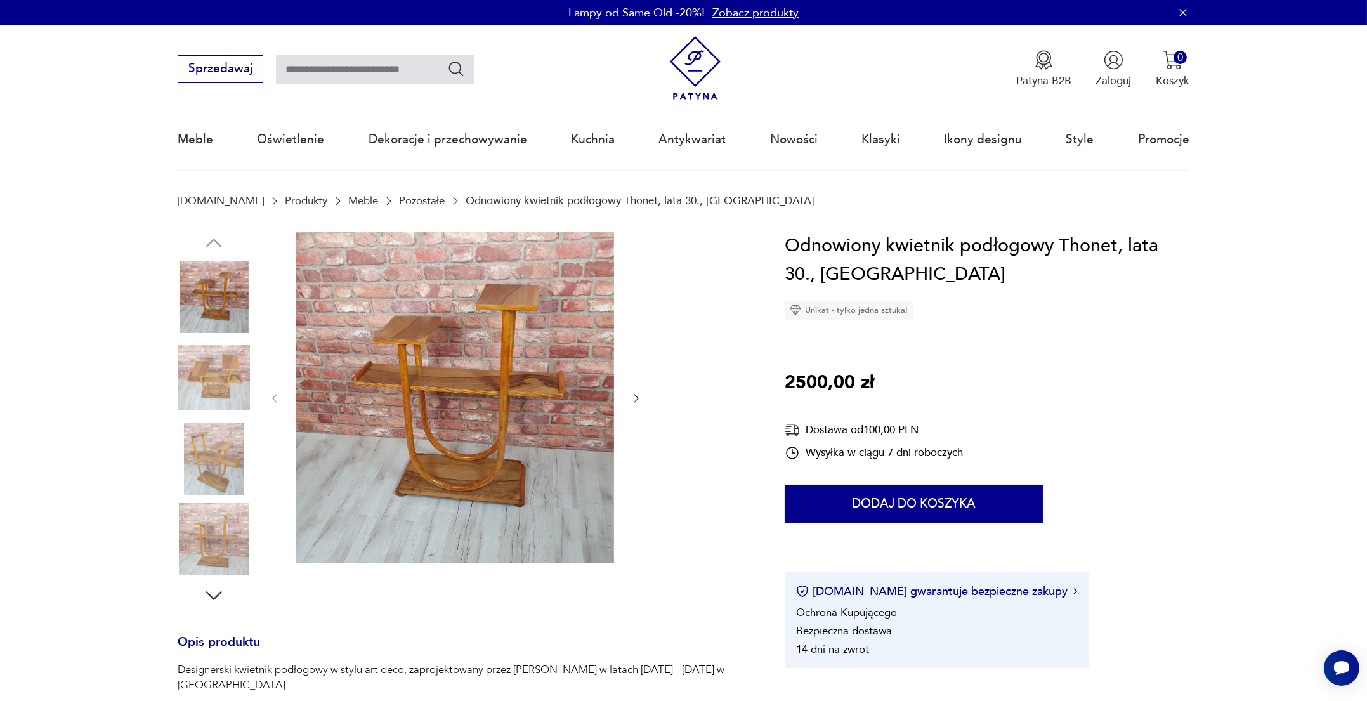 The height and width of the screenshot is (701, 1367). Describe the element at coordinates (462, 650) in the screenshot. I see `h3: Opis produktu` at that location.